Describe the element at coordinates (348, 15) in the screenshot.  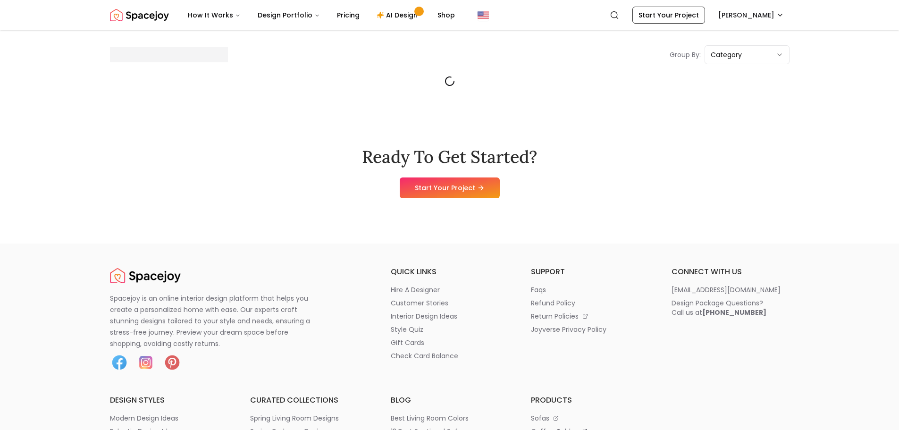
I see `a: Pricing` at that location.